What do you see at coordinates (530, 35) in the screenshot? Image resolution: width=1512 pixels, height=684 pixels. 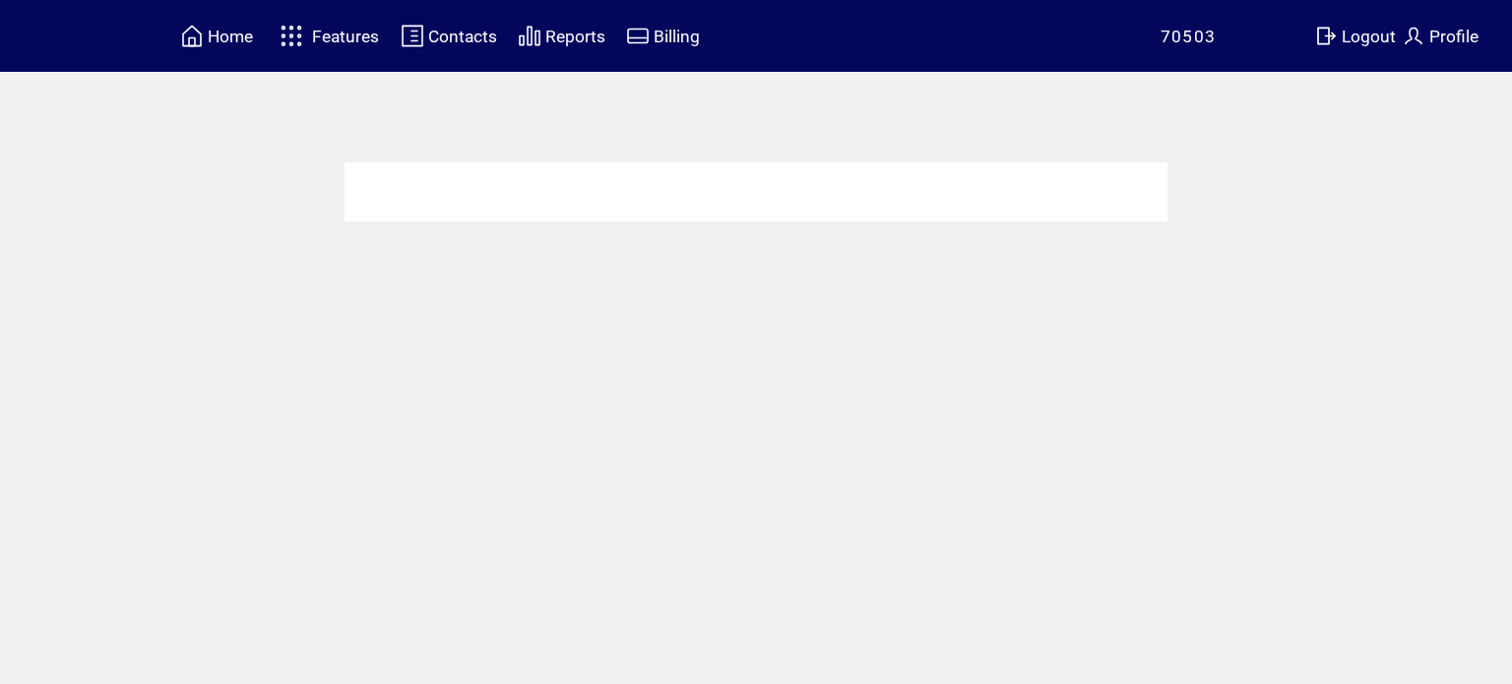 I see `img: chart.svg` at bounding box center [530, 35].